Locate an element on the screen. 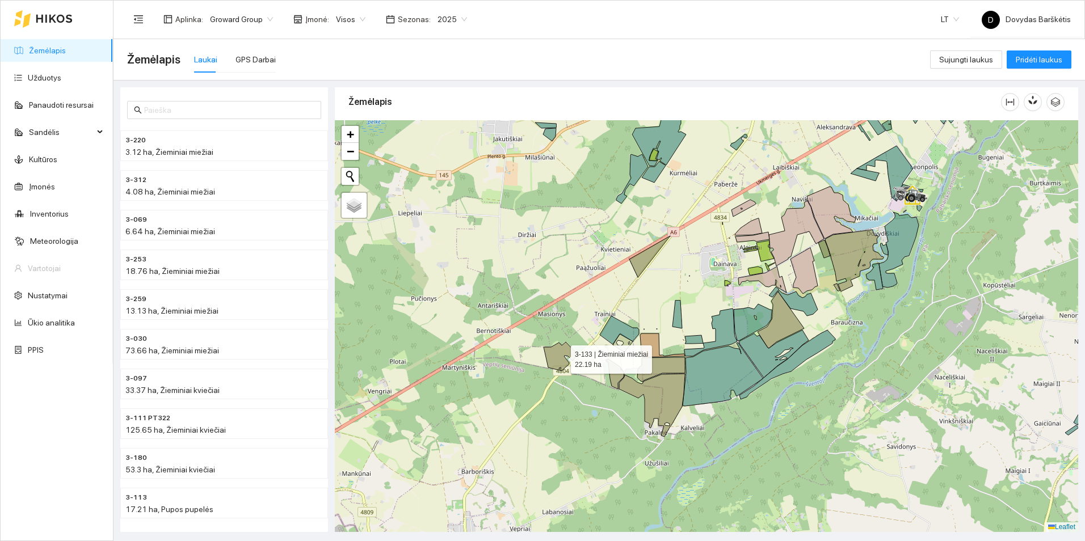 Image resolution: width=1085 pixels, height=541 pixels. span: 3-069 is located at coordinates (136, 220).